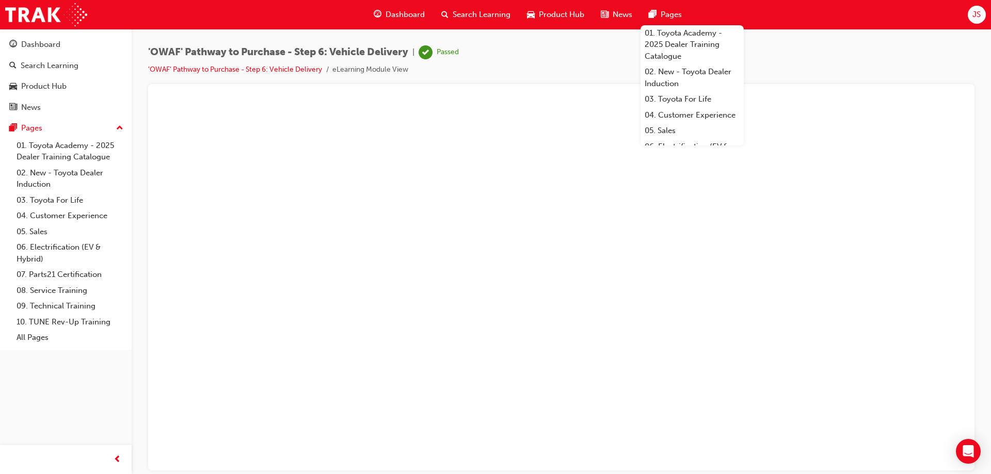  I want to click on a: All Pages, so click(70, 337).